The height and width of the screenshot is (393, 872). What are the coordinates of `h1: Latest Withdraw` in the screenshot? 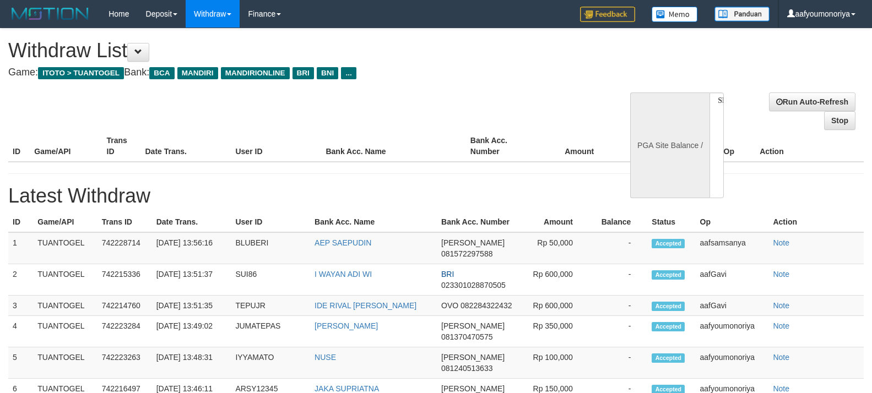 It's located at (436, 196).